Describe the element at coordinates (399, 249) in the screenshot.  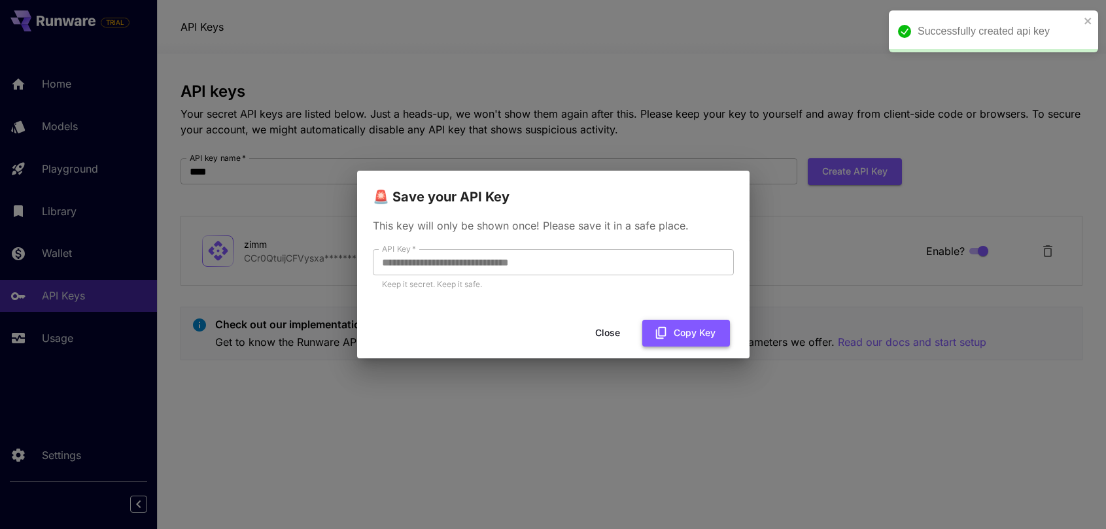
I see `label: API Key` at that location.